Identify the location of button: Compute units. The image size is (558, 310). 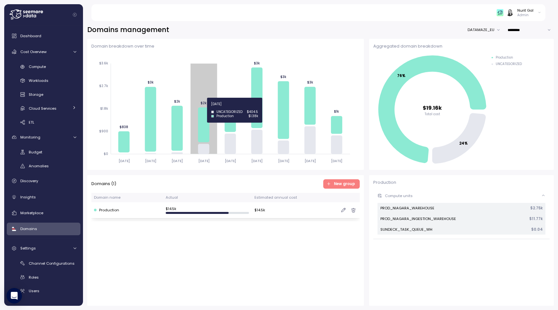
(462, 195).